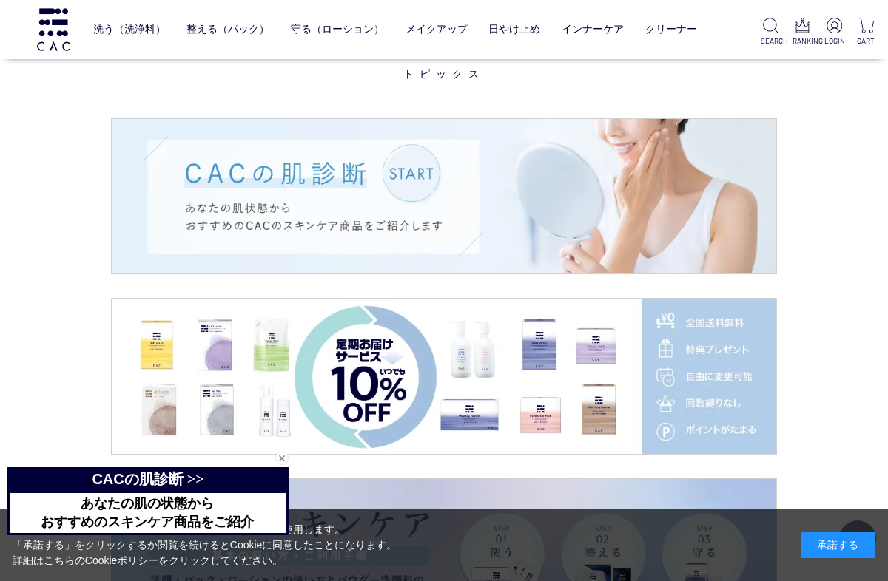  What do you see at coordinates (802, 32) in the screenshot?
I see `a: RANKING` at bounding box center [802, 32].